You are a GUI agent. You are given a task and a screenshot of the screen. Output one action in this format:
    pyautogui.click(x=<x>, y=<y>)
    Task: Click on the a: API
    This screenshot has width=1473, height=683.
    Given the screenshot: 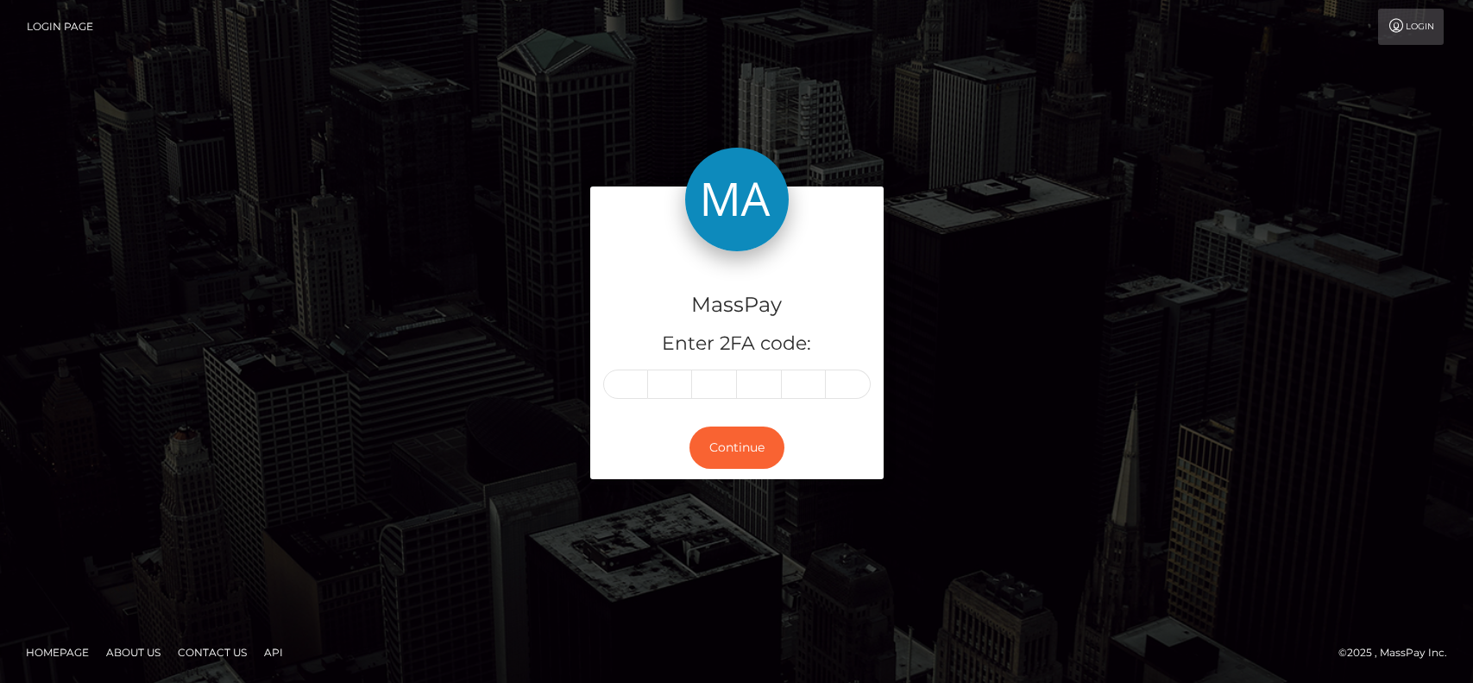 What is the action you would take?
    pyautogui.click(x=274, y=651)
    